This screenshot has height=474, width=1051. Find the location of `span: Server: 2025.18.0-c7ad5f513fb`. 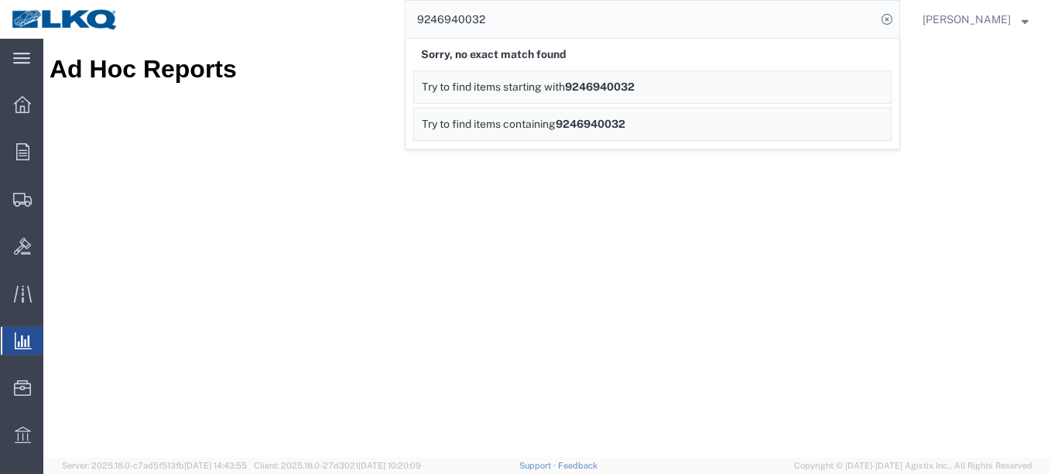

span: Server: 2025.18.0-c7ad5f513fb is located at coordinates (154, 465).